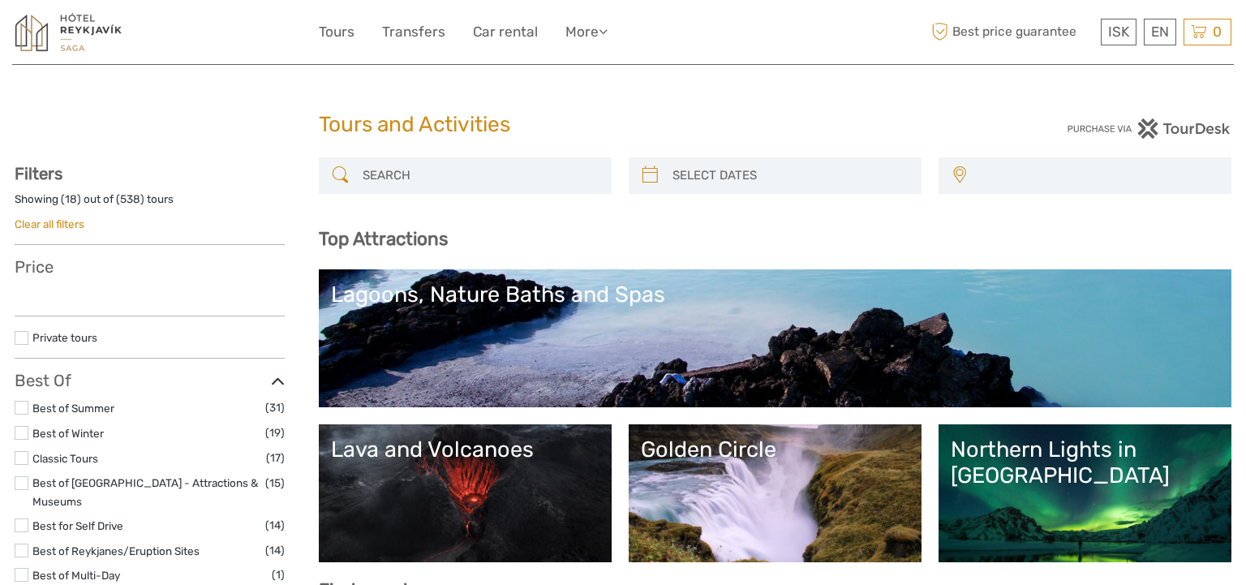  I want to click on span: (31), so click(275, 407).